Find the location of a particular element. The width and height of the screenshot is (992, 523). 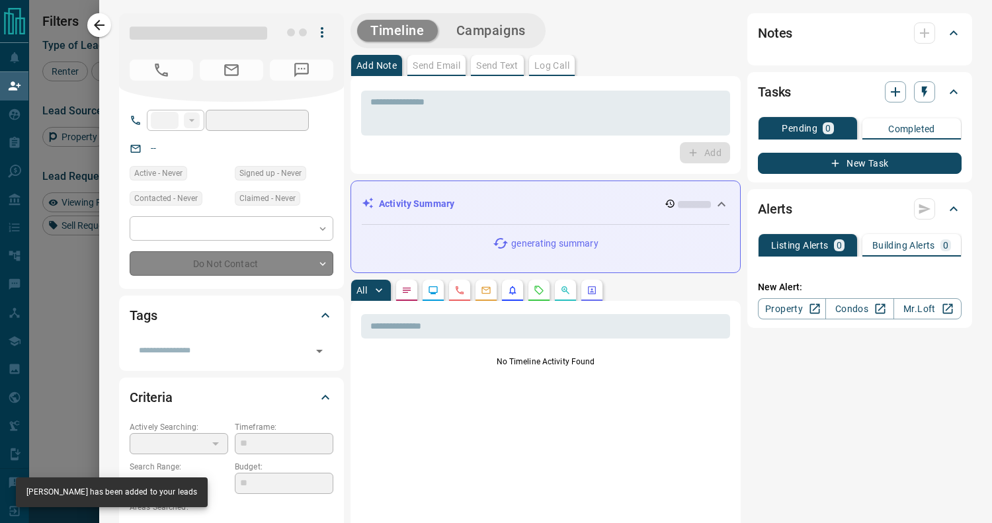

span: Contacted - Never is located at coordinates (166, 198).